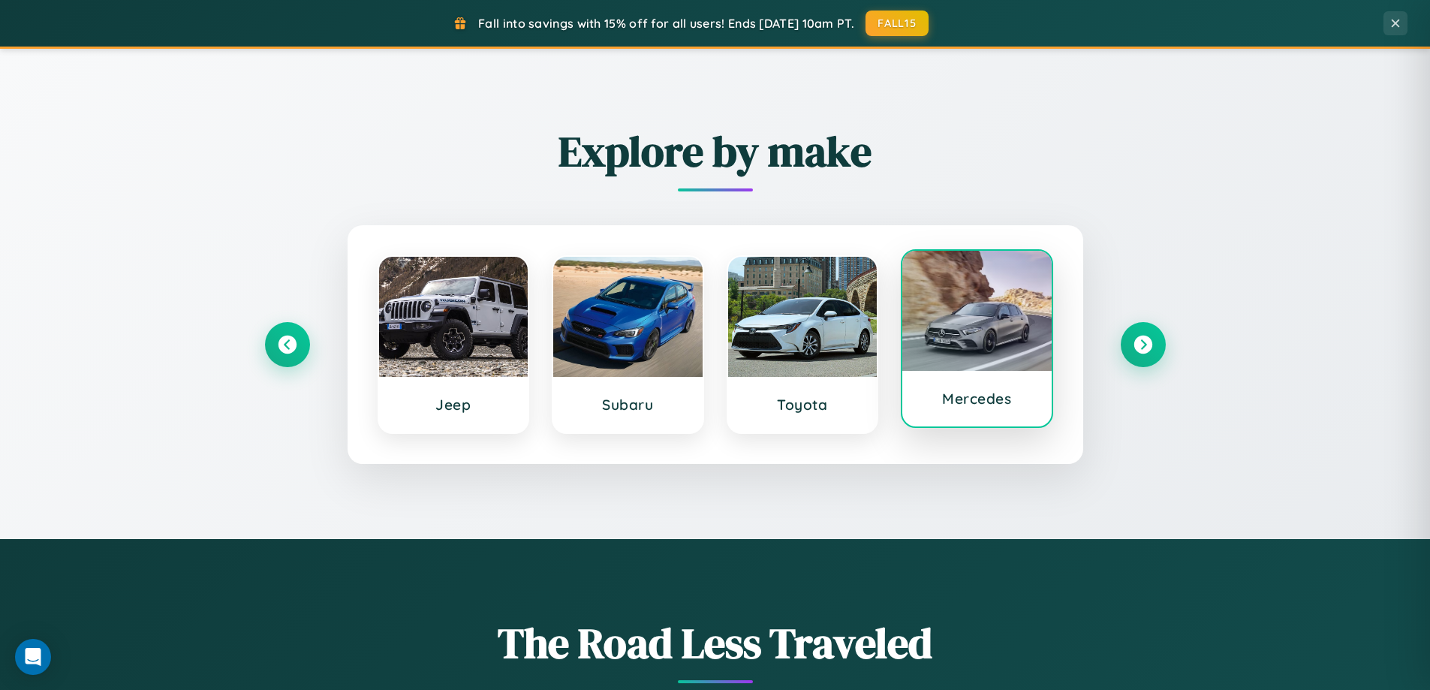  What do you see at coordinates (33, 657) in the screenshot?
I see `div: Open Intercom Messenger` at bounding box center [33, 657].